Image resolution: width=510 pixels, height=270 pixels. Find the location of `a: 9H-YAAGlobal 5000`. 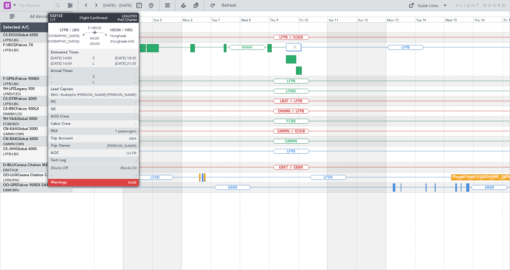

a: 9H-YAAGlobal 5000 is located at coordinates (20, 119).